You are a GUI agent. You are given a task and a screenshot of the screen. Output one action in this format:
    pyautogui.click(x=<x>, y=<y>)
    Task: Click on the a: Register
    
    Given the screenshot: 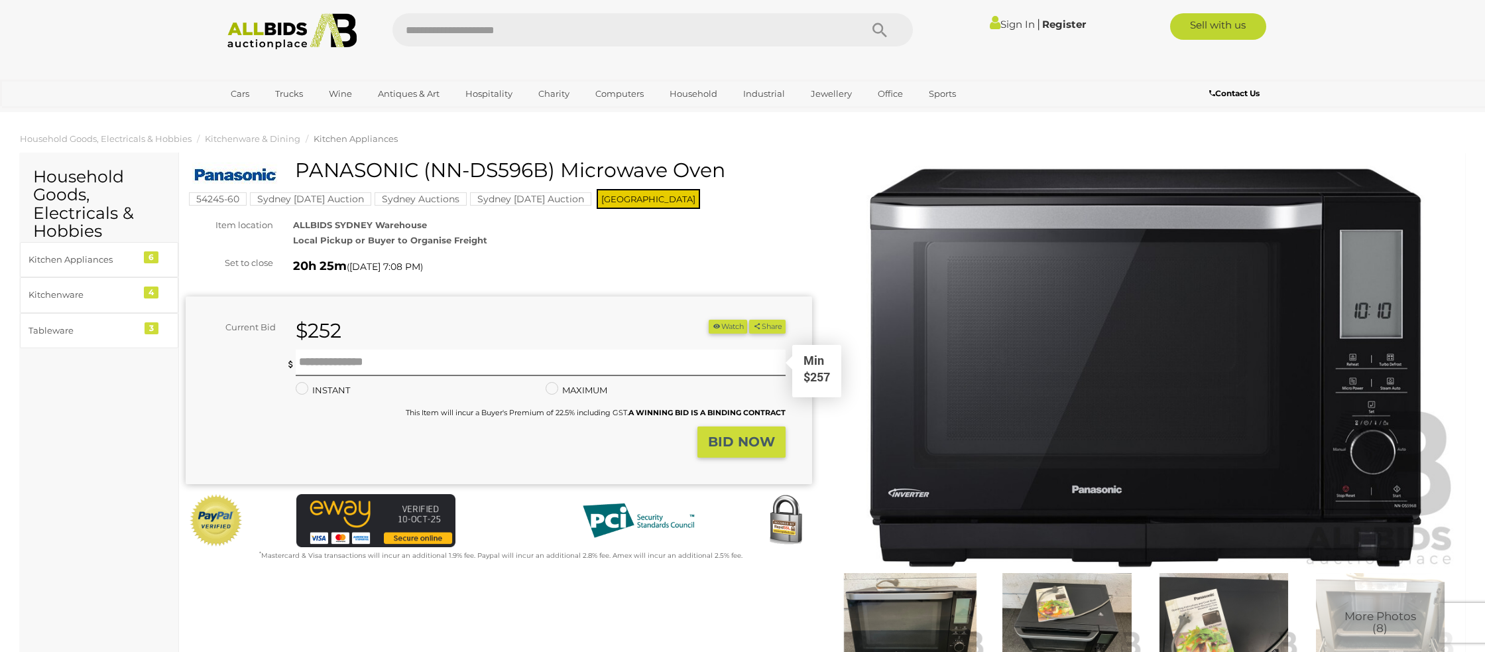 What is the action you would take?
    pyautogui.click(x=1064, y=24)
    